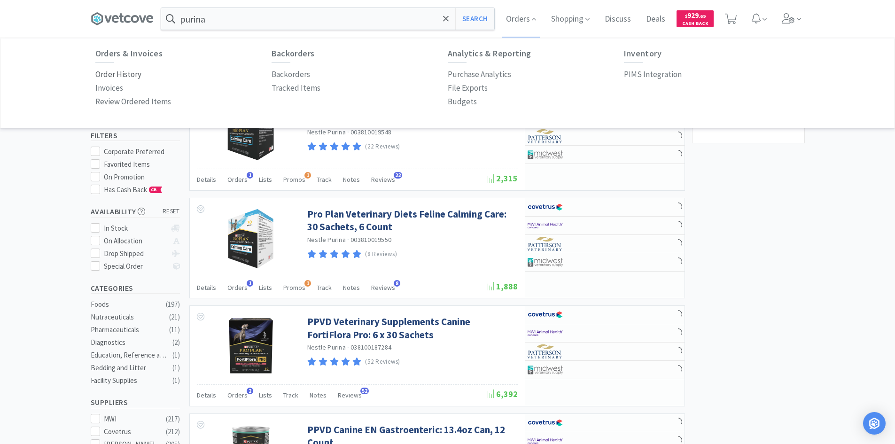 The width and height of the screenshot is (895, 444). Describe the element at coordinates (135, 228) in the screenshot. I see `div: In Stock` at that location.